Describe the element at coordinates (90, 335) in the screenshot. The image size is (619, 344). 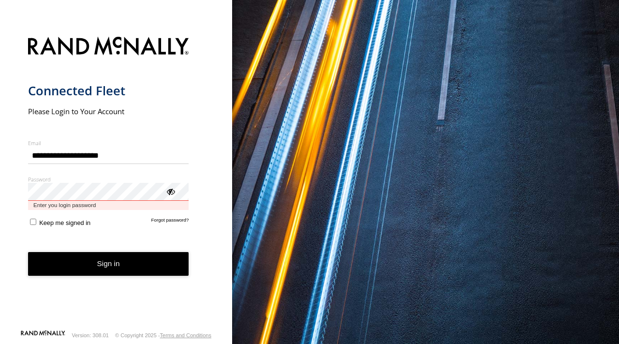
I see `div: Version: 308.01` at that location.